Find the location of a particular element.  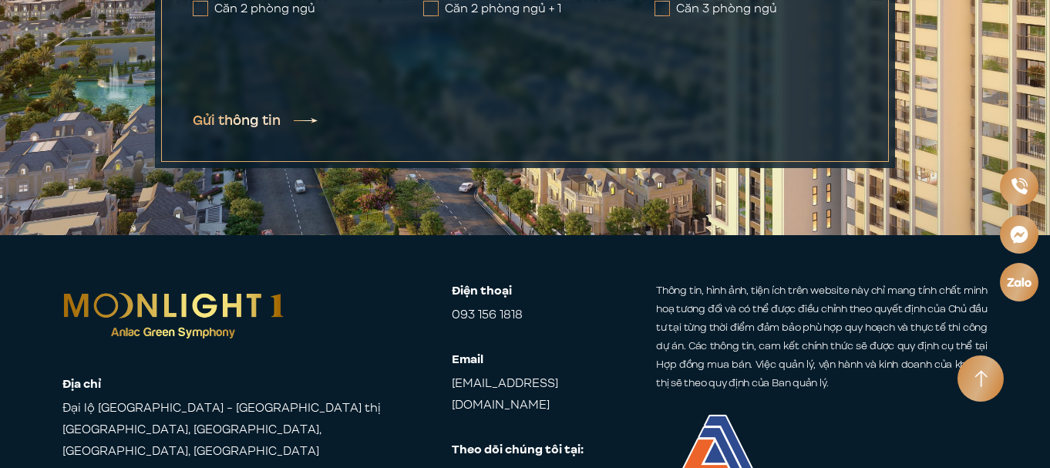

img: Zalo icon is located at coordinates (1018, 281).